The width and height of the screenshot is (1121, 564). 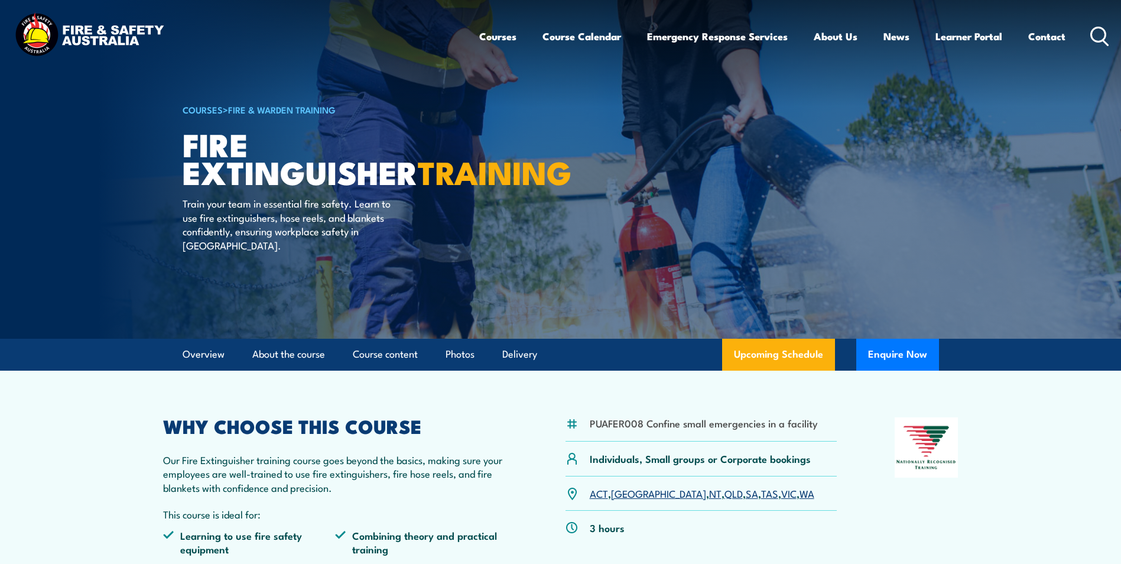 What do you see at coordinates (607, 527) in the screenshot?
I see `p: 3 hours` at bounding box center [607, 527].